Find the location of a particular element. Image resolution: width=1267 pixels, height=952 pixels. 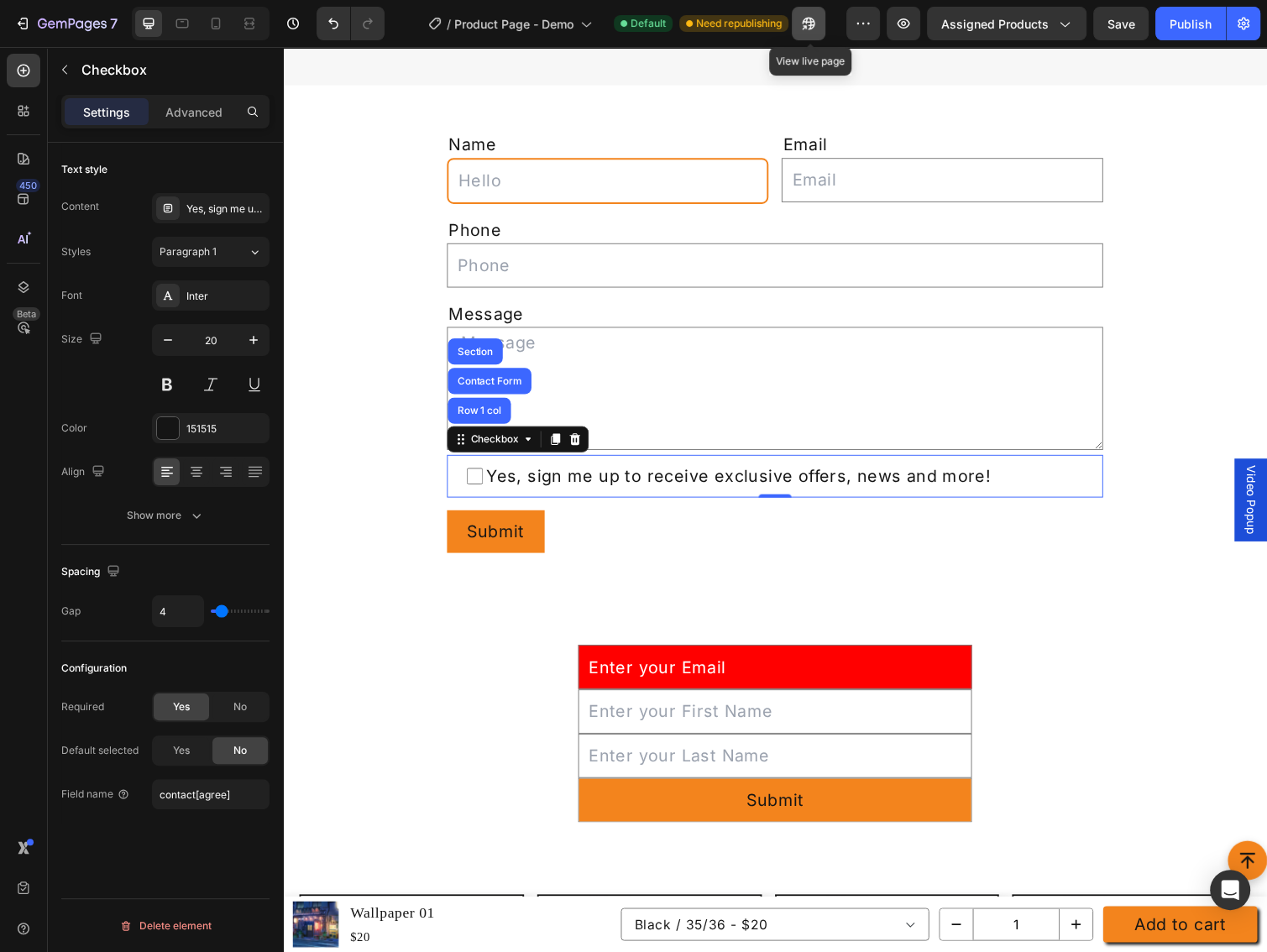

div: Required is located at coordinates (82, 707).